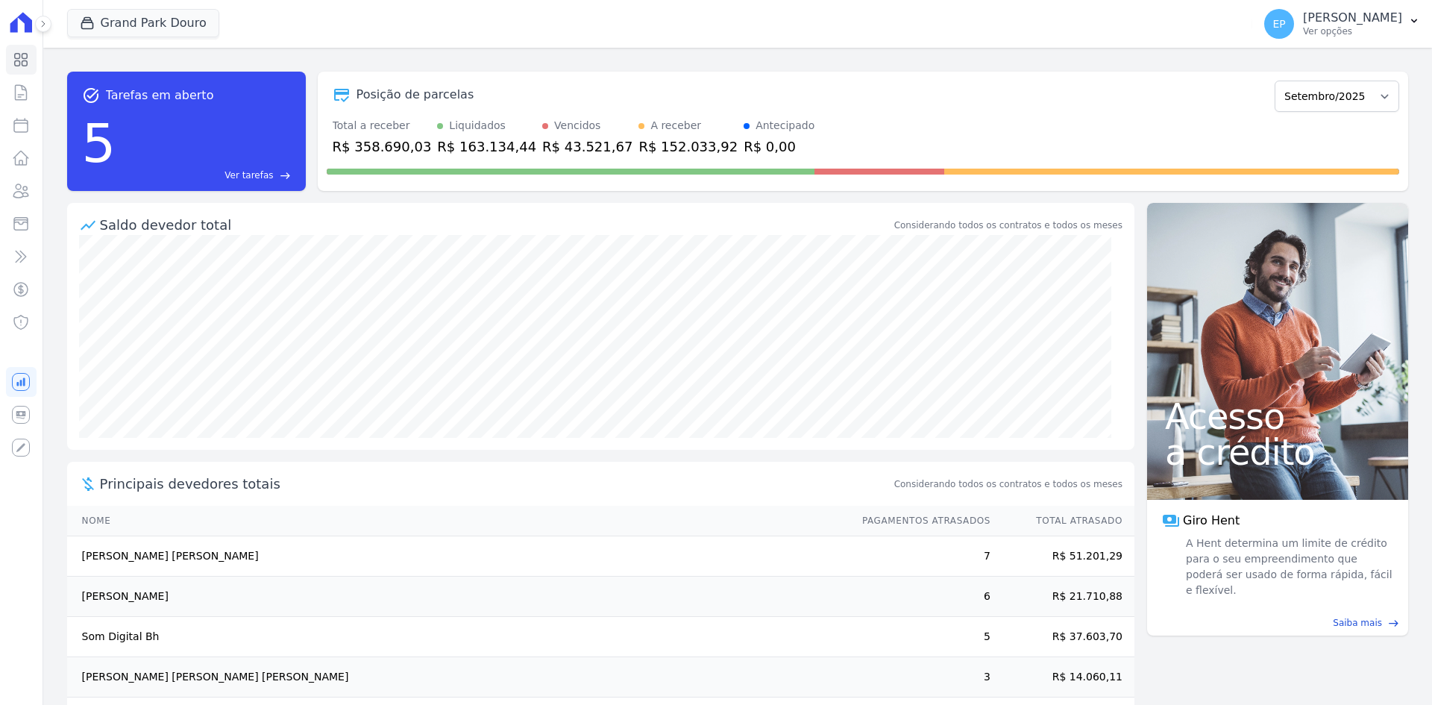 The height and width of the screenshot is (705, 1432). What do you see at coordinates (1063, 677) in the screenshot?
I see `td: R$ 14.060,11` at bounding box center [1063, 677].